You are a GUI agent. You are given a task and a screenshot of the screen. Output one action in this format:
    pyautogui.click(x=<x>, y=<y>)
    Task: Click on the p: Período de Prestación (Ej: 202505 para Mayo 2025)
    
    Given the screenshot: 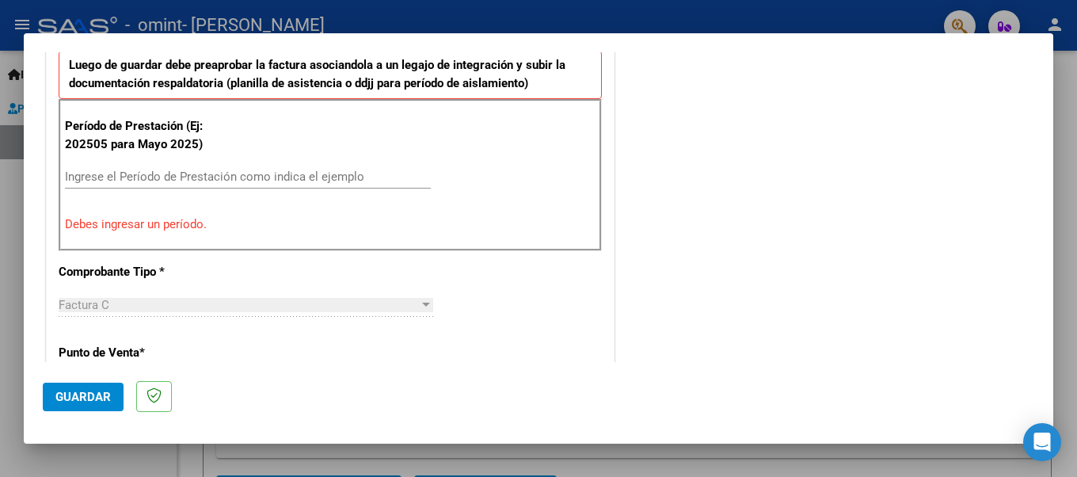 What is the action you would take?
    pyautogui.click(x=144, y=135)
    